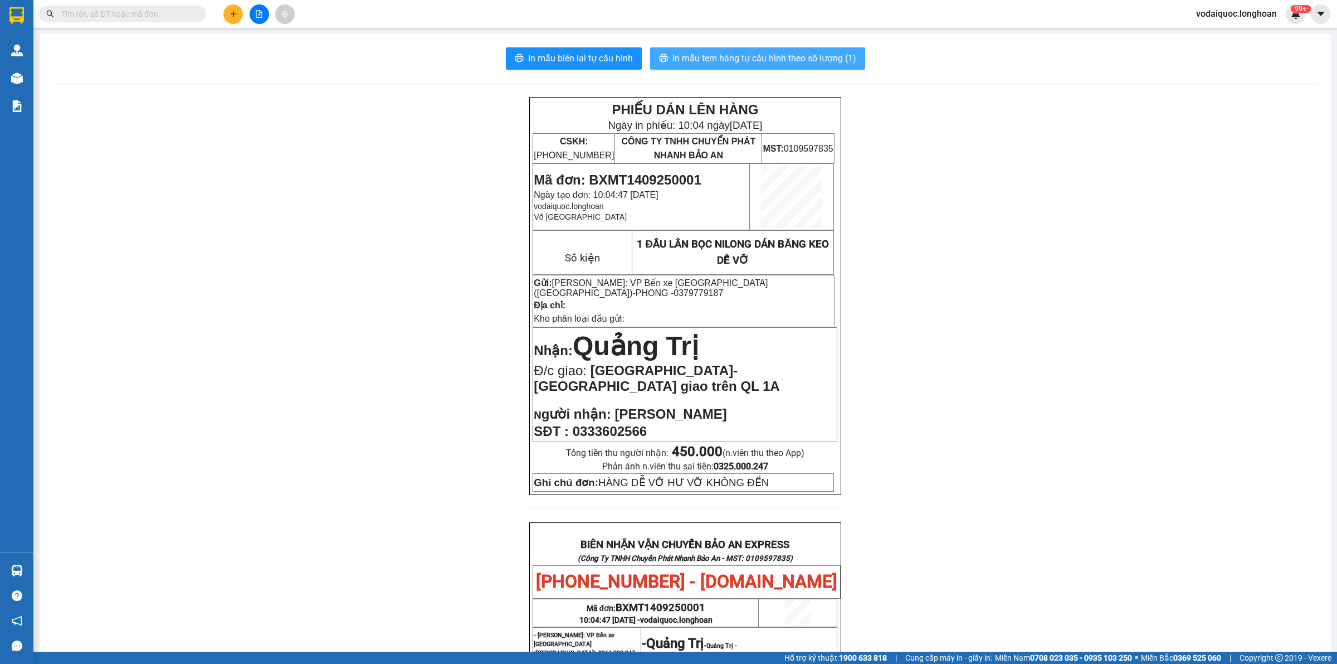 This screenshot has width=1337, height=664. What do you see at coordinates (581, 58) in the screenshot?
I see `span: In mẫu biên lai tự cấu hình` at bounding box center [581, 58].